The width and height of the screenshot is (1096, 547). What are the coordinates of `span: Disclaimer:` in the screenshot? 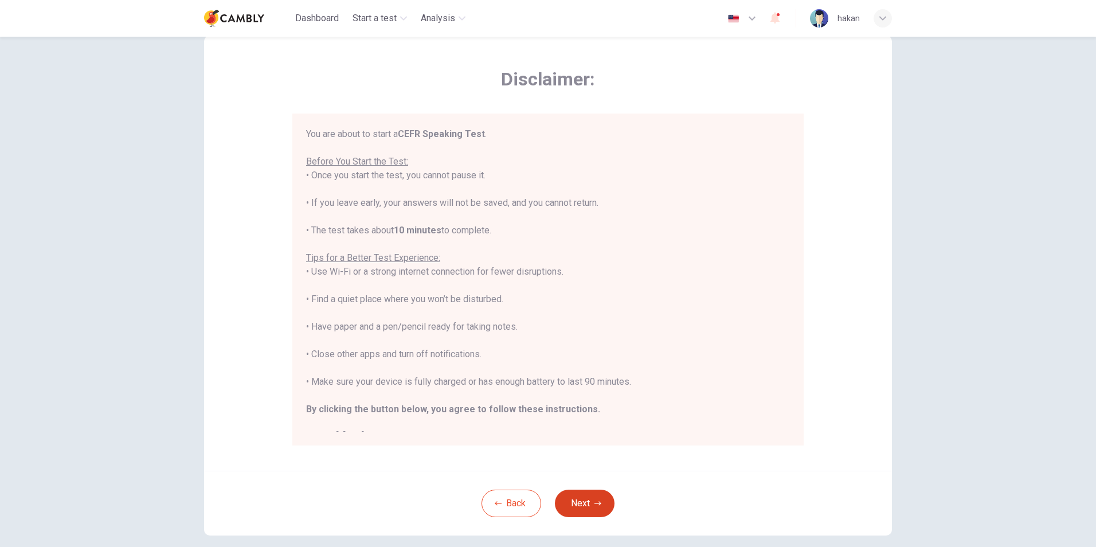 It's located at (548, 79).